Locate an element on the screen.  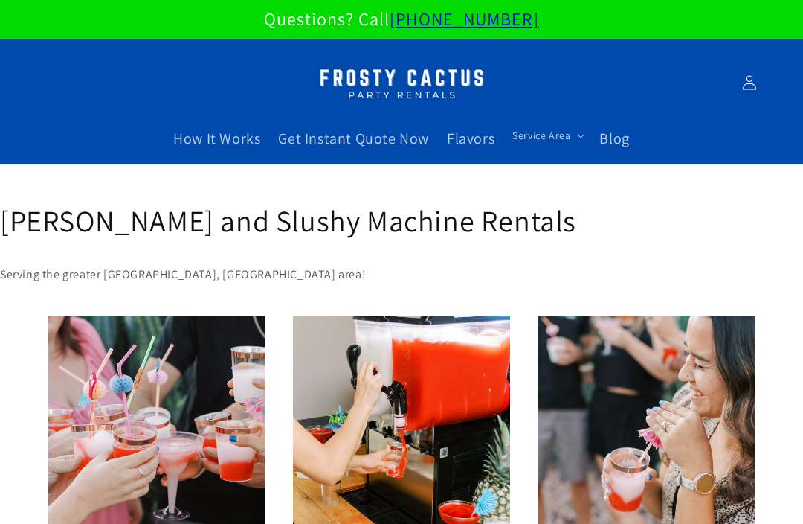
a: Blog is located at coordinates (614, 138).